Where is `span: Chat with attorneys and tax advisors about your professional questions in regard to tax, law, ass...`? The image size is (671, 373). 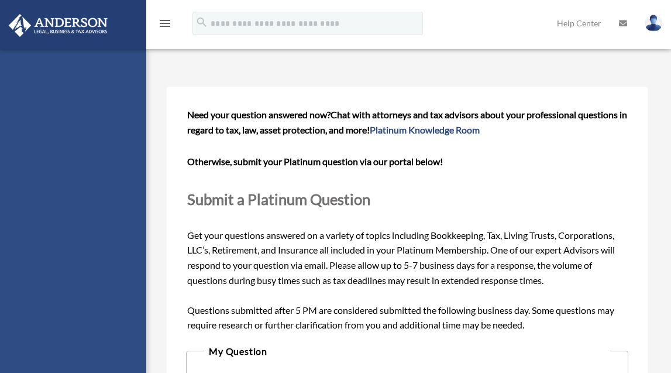
span: Chat with attorneys and tax advisors about your professional questions in regard to tax, law, ass... is located at coordinates (407, 122).